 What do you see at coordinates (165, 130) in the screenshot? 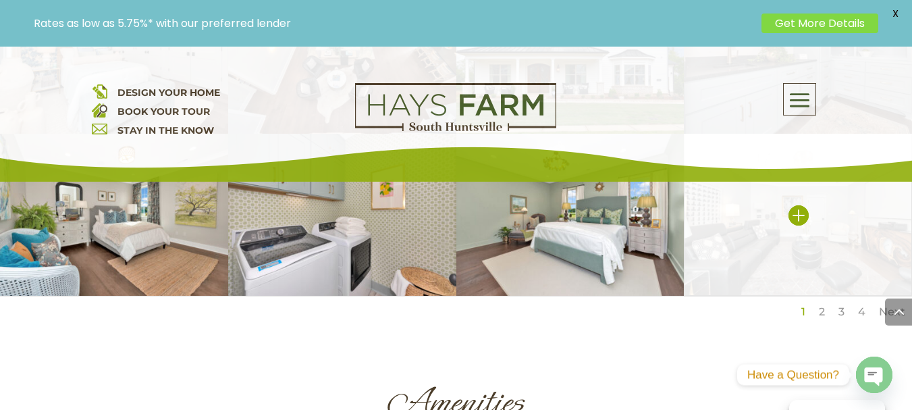
I see `a: STAY IN THE KNOW` at bounding box center [165, 130].